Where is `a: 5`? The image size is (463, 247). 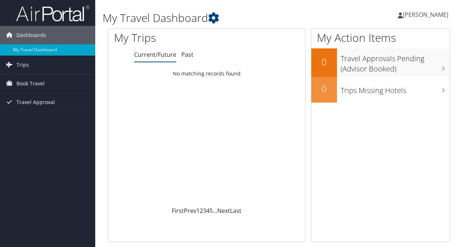
a: 5 is located at coordinates (211, 211).